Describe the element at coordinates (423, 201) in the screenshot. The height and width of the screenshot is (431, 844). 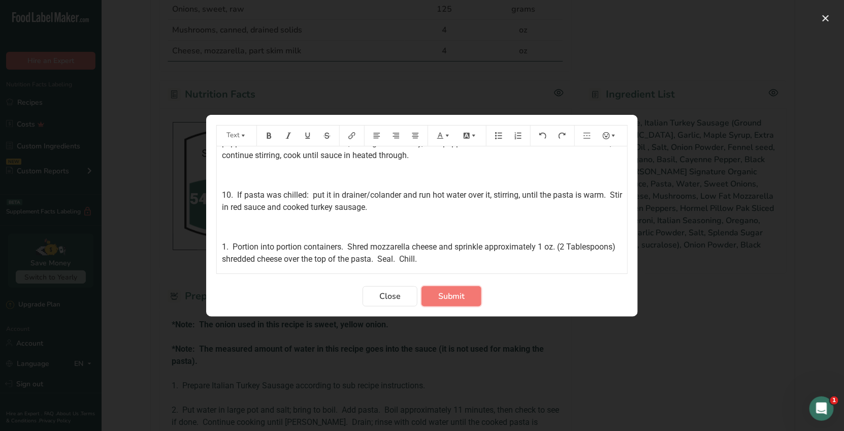
I see `span: 10. If pasta was chilled: put it in drainer/colander and run hot water over it, stirring, until t...` at that location.